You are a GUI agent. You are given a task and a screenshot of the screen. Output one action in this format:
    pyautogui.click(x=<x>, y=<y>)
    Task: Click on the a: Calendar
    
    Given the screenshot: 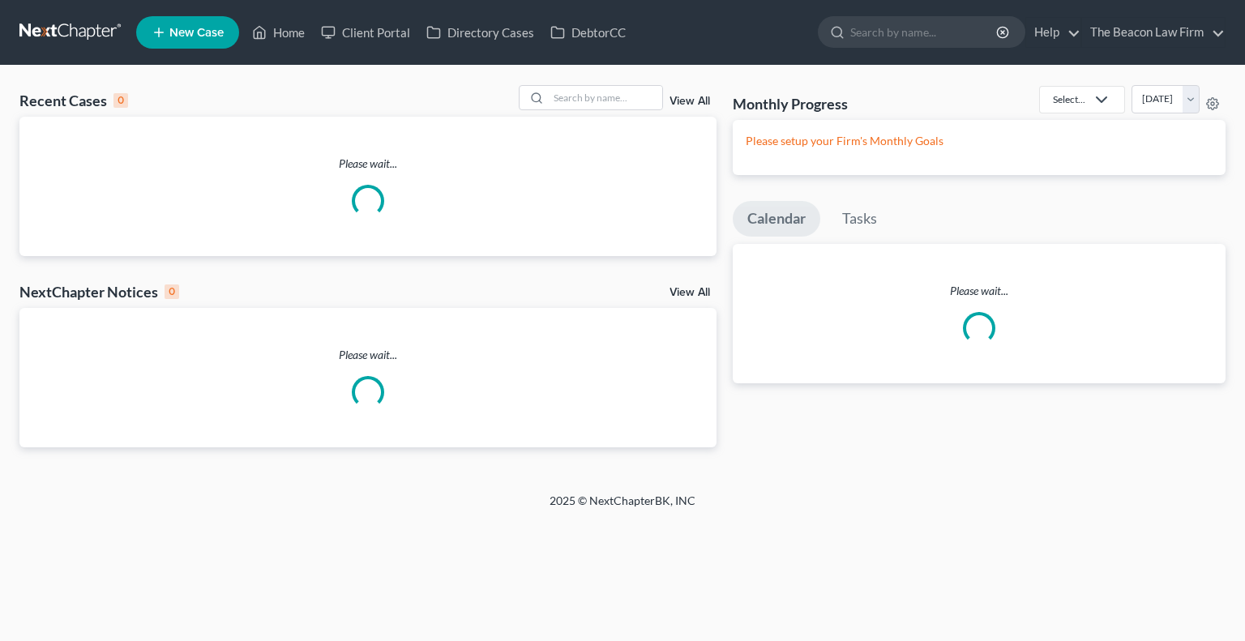 What is the action you would take?
    pyautogui.click(x=777, y=219)
    